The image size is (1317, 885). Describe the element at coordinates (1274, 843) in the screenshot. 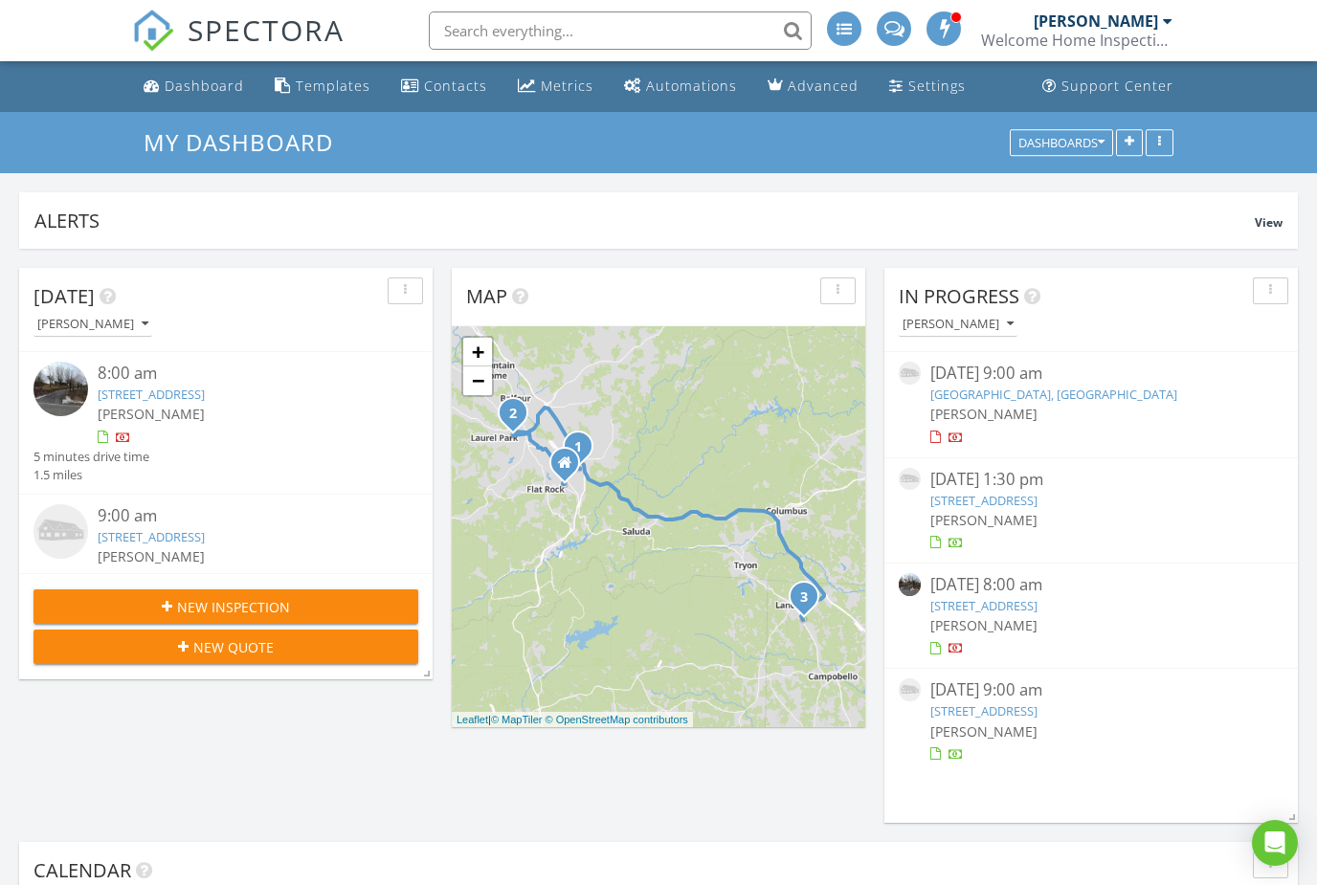

I see `div: Open Intercom Messenger` at that location.